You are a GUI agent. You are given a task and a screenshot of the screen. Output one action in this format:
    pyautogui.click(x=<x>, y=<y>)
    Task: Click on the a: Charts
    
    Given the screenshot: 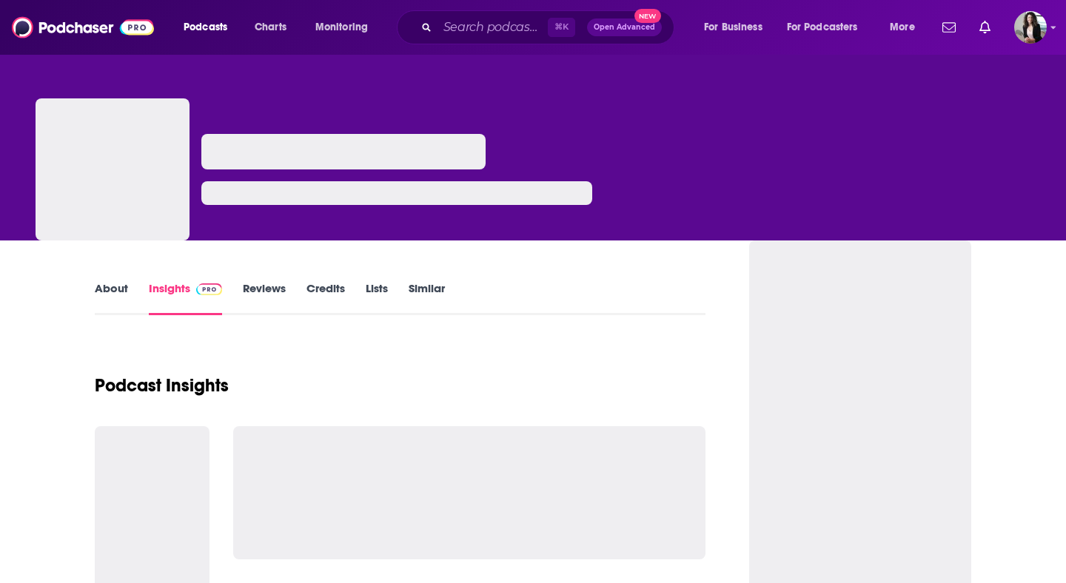 What is the action you would take?
    pyautogui.click(x=270, y=27)
    